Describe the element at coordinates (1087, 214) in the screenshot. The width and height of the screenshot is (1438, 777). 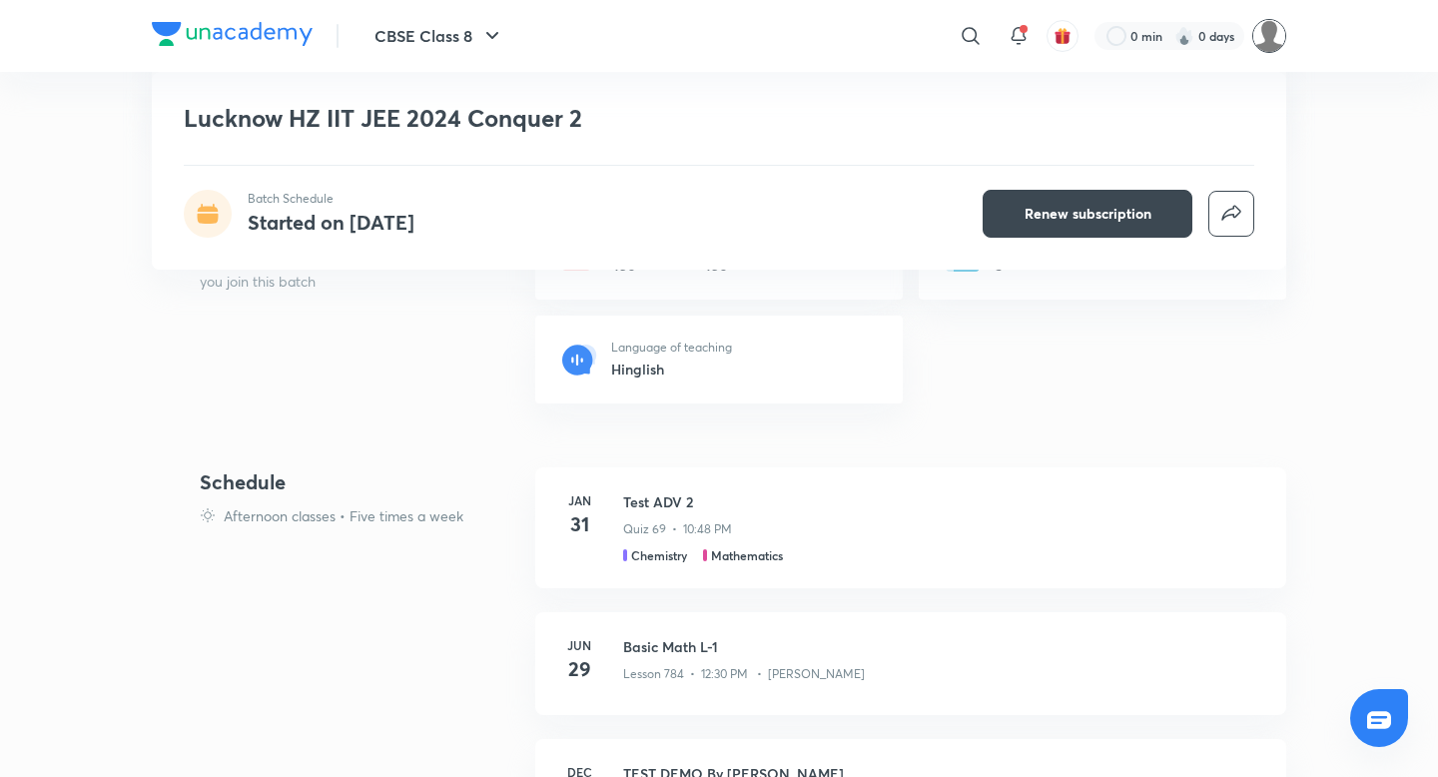
I see `span: Renew subscription` at that location.